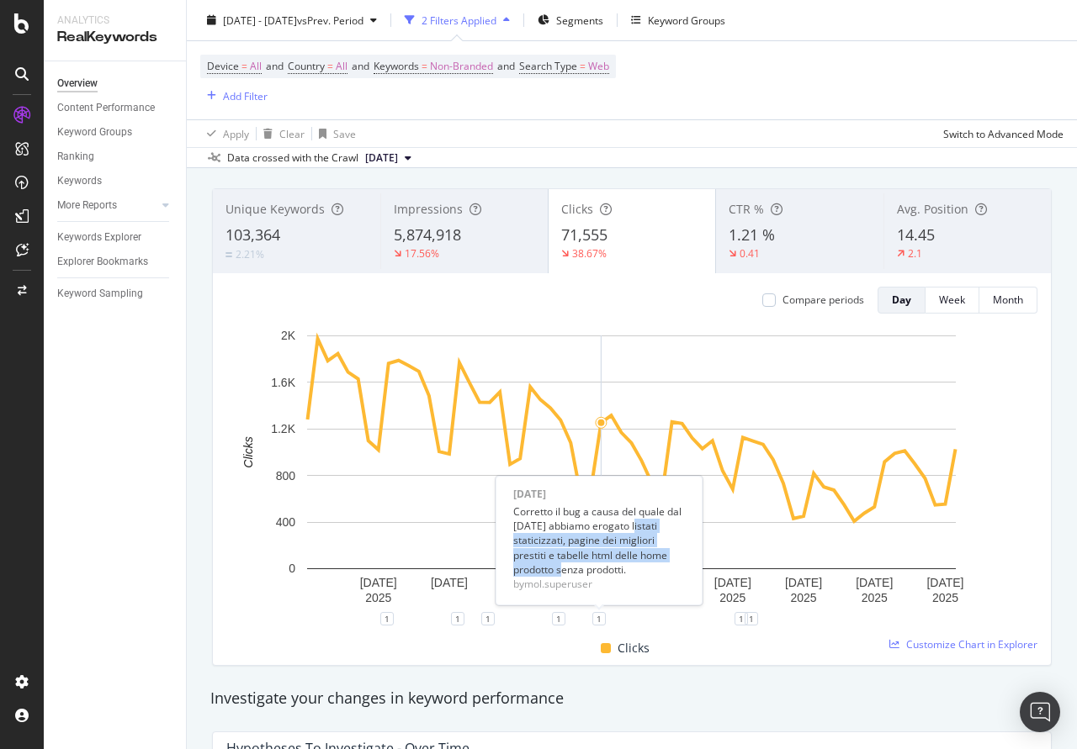  What do you see at coordinates (223, 66) in the screenshot?
I see `span: Device` at bounding box center [223, 66].